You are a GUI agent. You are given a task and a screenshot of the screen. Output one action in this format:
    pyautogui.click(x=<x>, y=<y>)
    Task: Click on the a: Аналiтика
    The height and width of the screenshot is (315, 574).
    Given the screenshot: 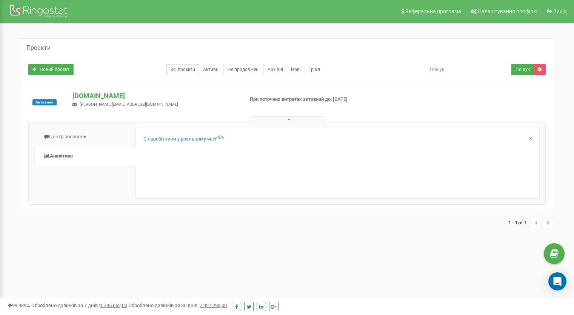 What is the action you would take?
    pyautogui.click(x=85, y=156)
    